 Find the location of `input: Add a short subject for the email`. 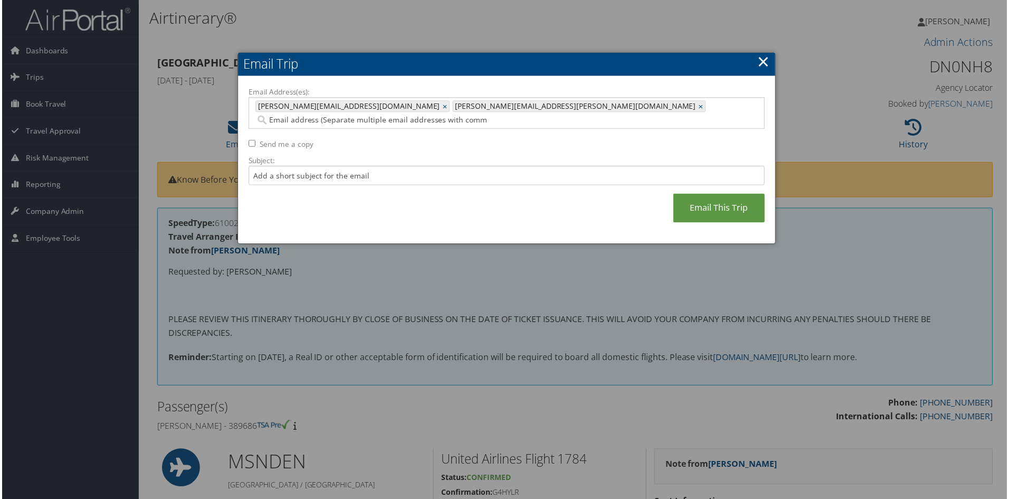

input: Add a short subject for the email is located at coordinates (507, 176).